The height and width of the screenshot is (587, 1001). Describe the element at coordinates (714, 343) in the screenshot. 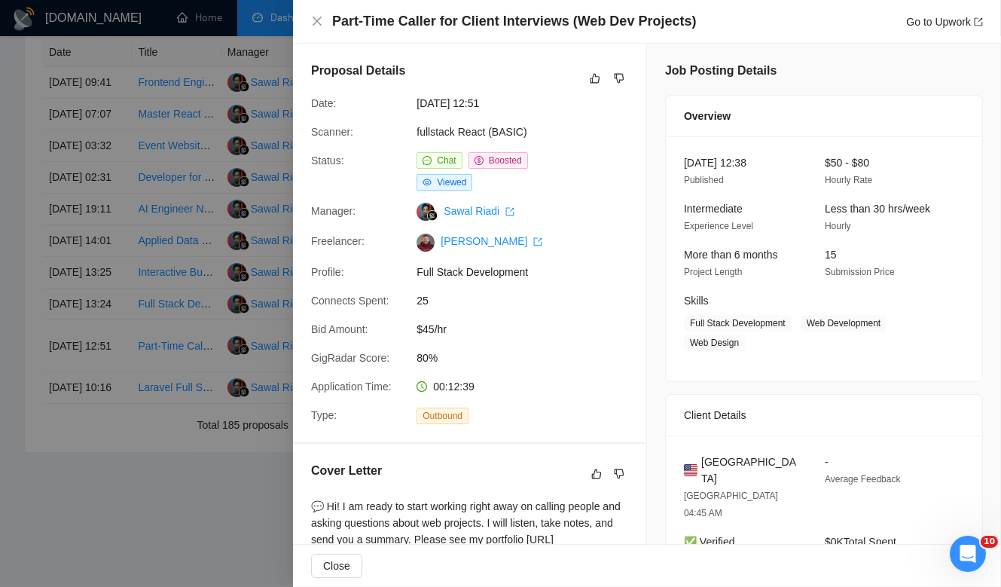

I see `span: Web Design` at that location.